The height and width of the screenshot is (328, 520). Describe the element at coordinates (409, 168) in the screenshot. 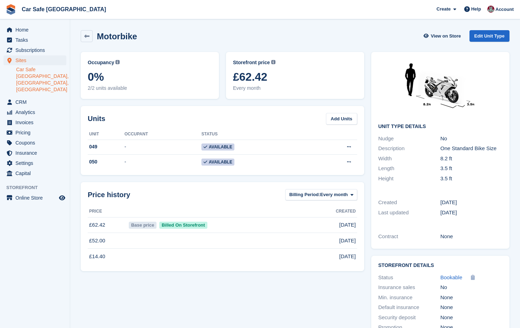

I see `div: Length` at that location.